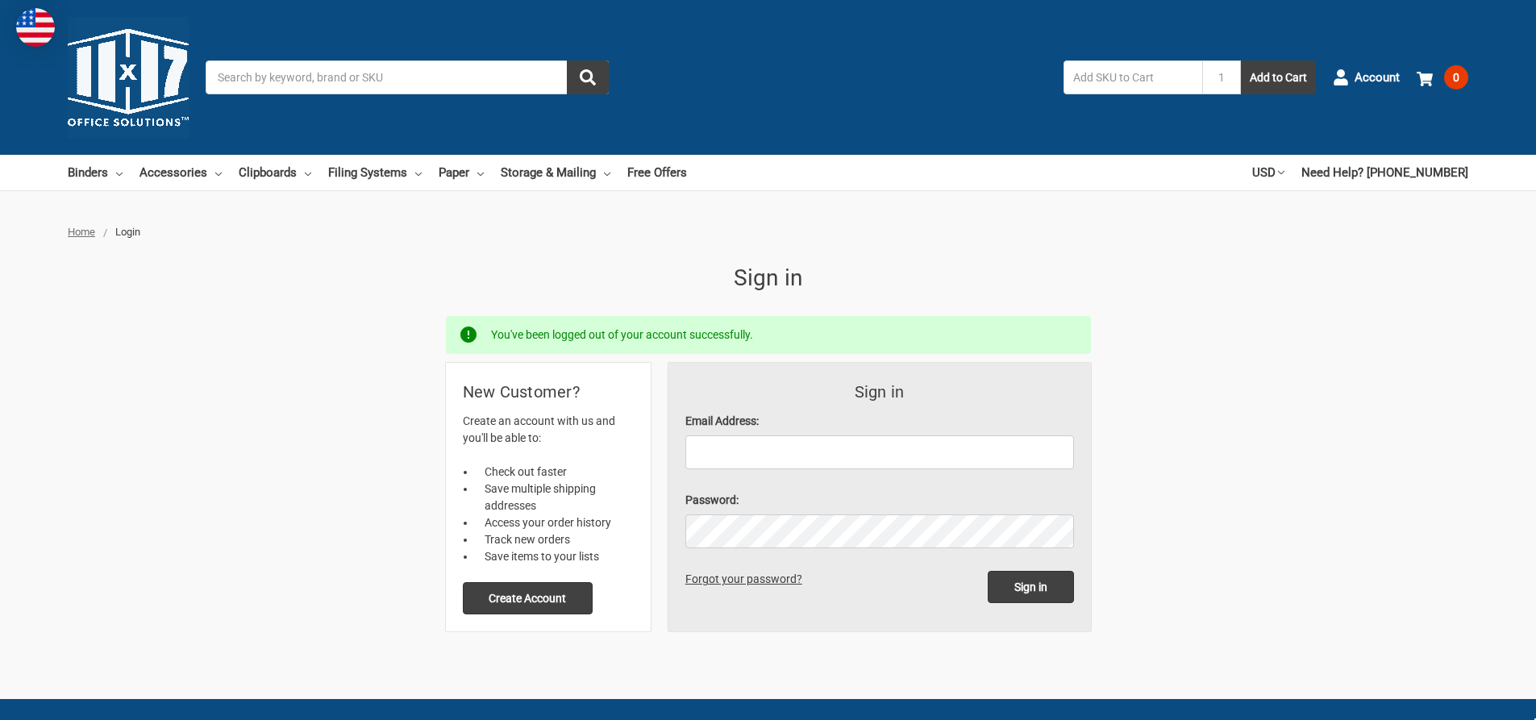  I want to click on a: Free Offers, so click(657, 173).